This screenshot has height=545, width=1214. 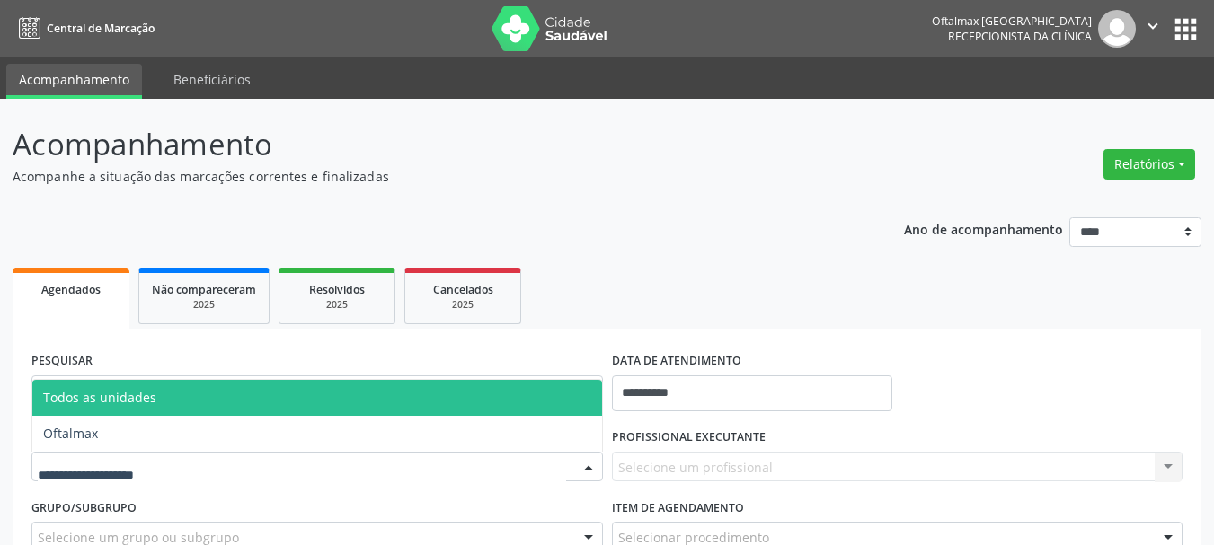 What do you see at coordinates (204, 289) in the screenshot?
I see `span: Não compareceram` at bounding box center [204, 289].